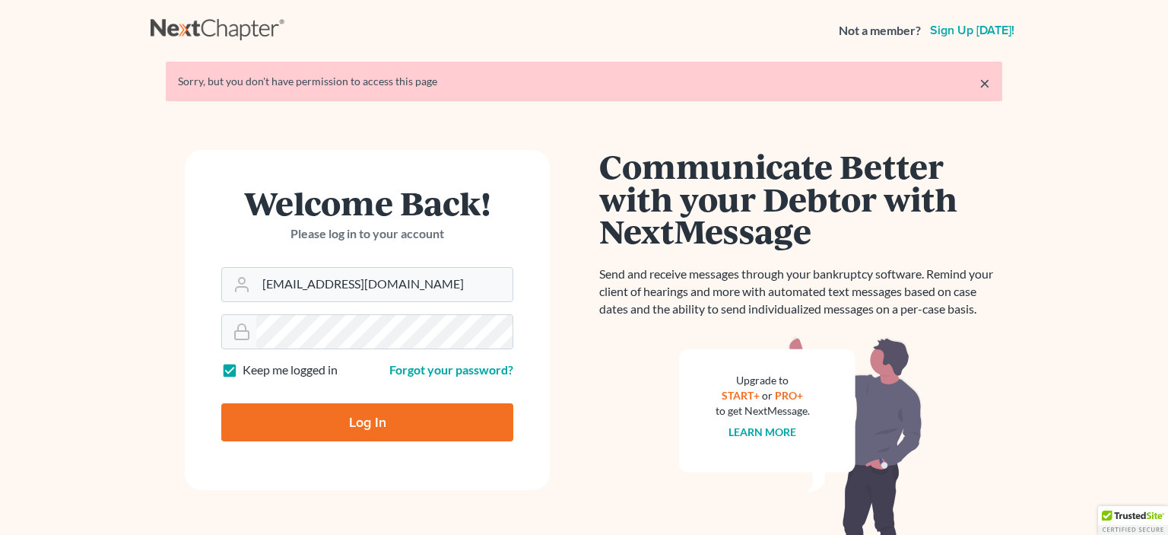 The width and height of the screenshot is (1168, 535). What do you see at coordinates (742, 395) in the screenshot?
I see `a: START+` at bounding box center [742, 395].